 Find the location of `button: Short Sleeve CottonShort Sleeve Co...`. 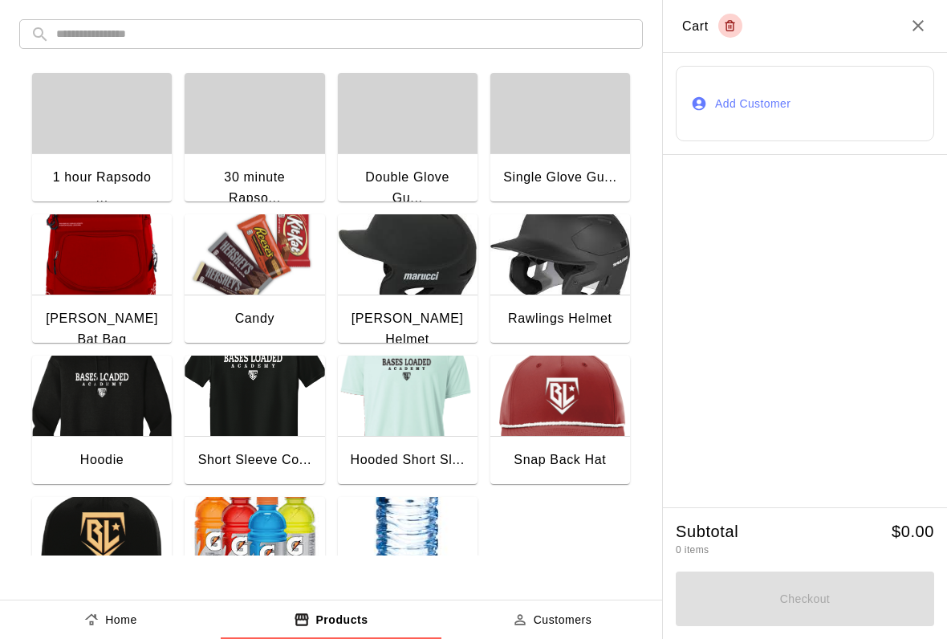

button: Short Sleeve CottonShort Sleeve Co... is located at coordinates (254, 421).